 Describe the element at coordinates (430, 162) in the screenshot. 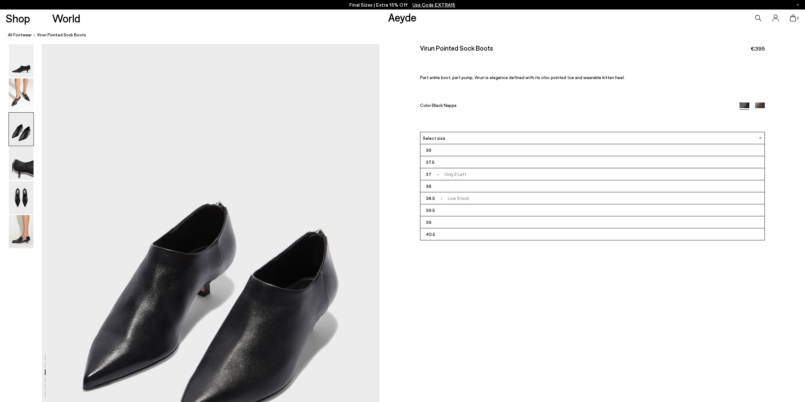

I see `span: 37.5` at that location.